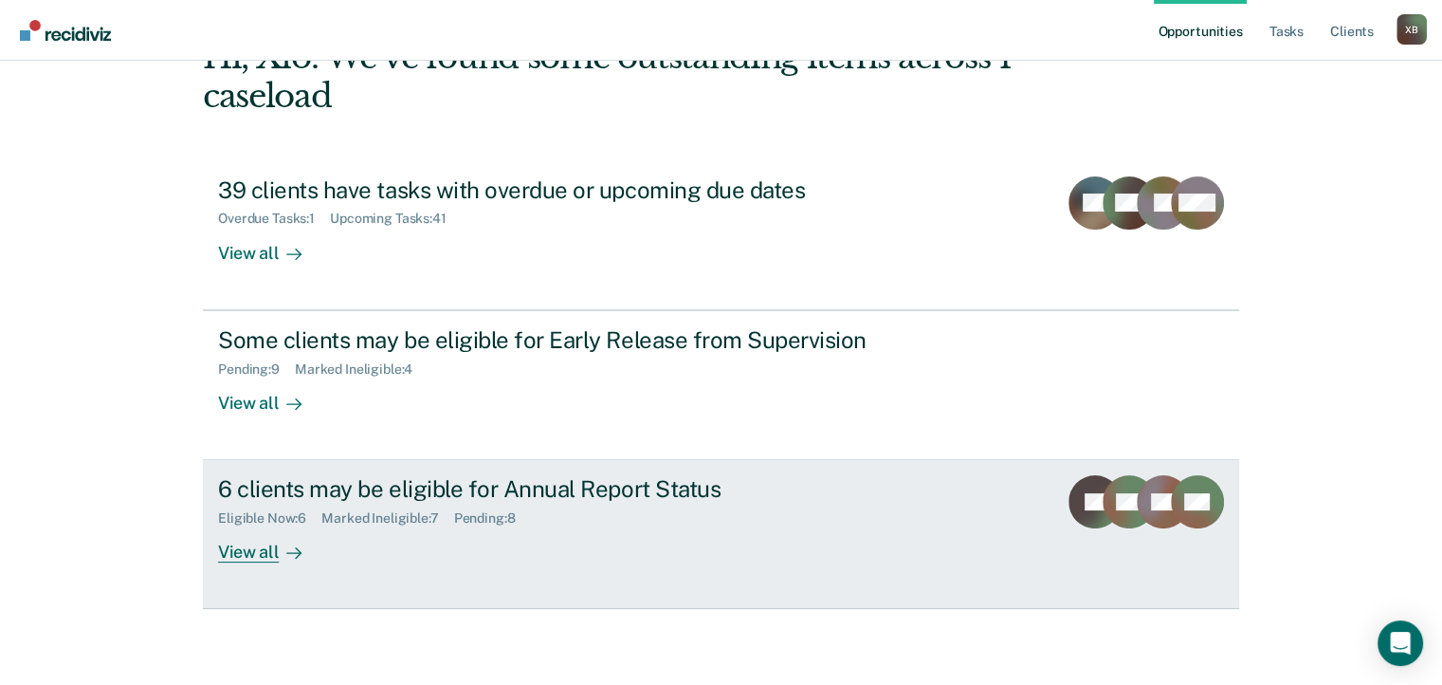 This screenshot has width=1442, height=685. Describe the element at coordinates (256, 369) in the screenshot. I see `div: Pending : 9` at that location.